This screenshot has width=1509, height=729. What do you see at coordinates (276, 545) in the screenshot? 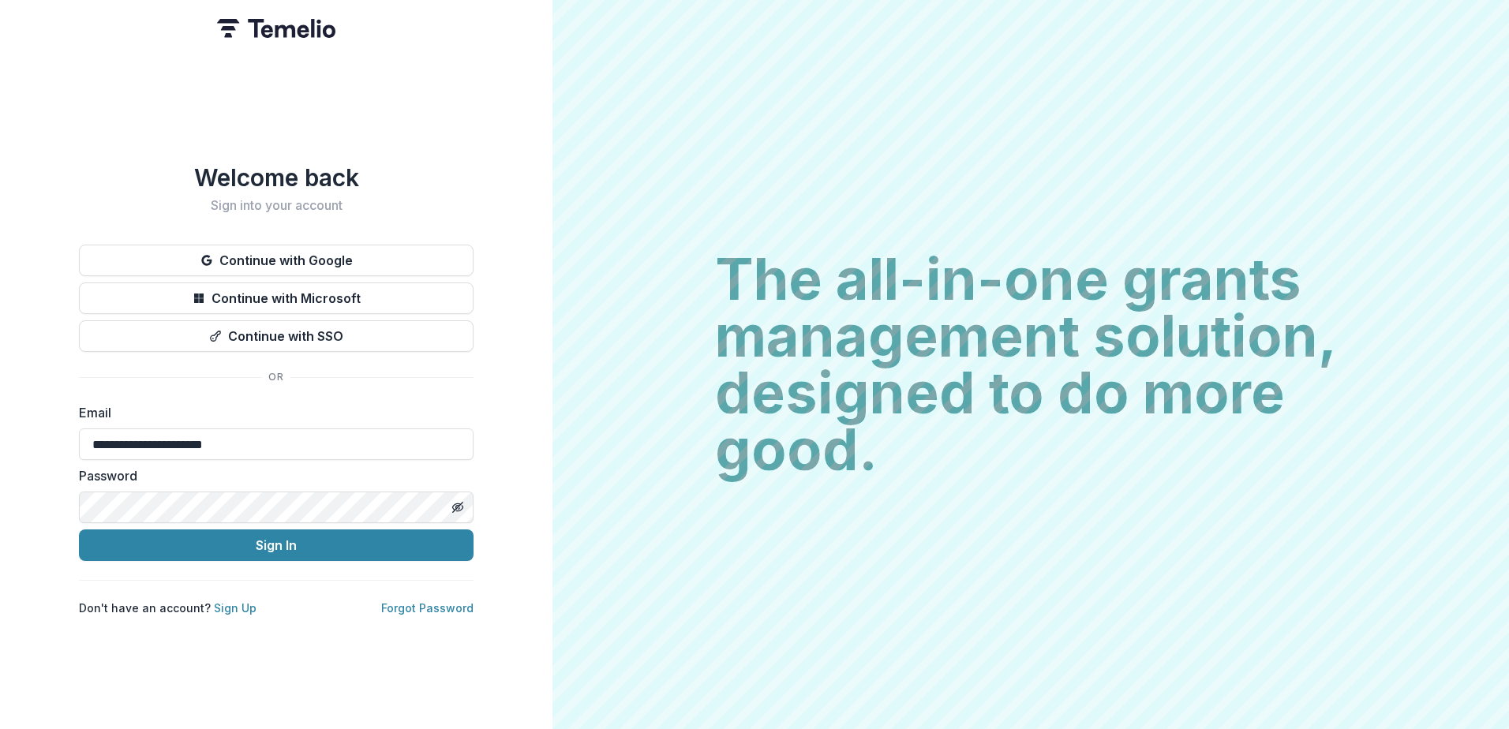
I see `button: Sign In` at bounding box center [276, 545].